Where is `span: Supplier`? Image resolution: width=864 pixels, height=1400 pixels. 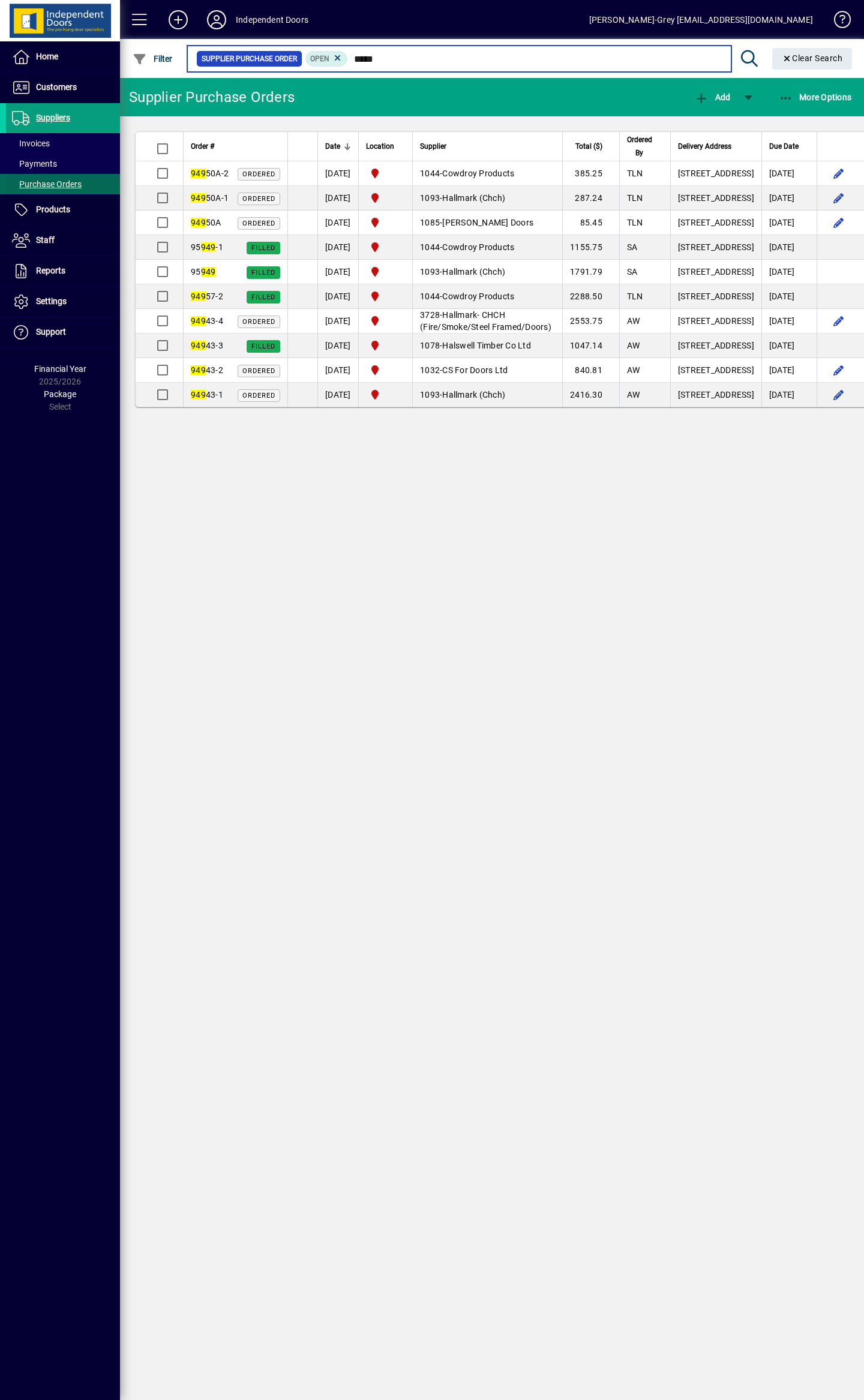 span: Supplier is located at coordinates (433, 146).